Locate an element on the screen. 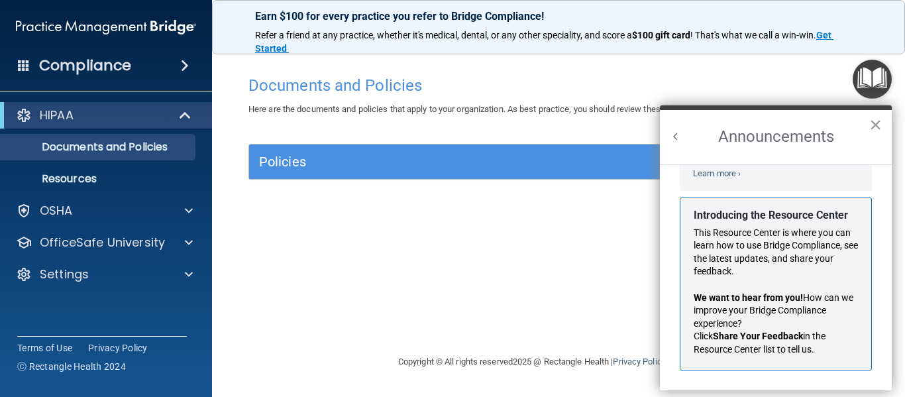 The image size is (905, 397). strong: Share Your Feedback is located at coordinates (758, 336).